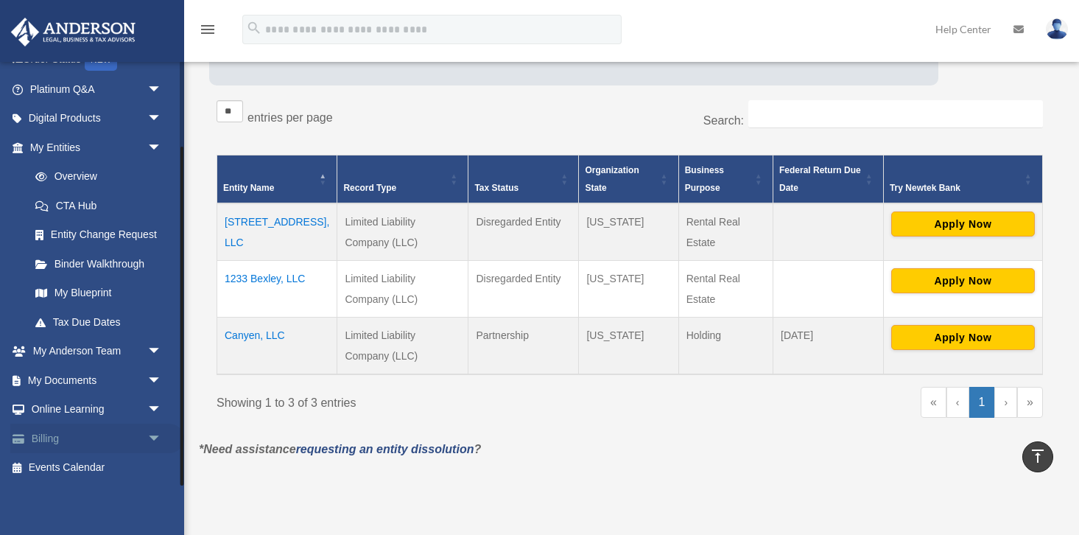 This screenshot has height=535, width=1079. I want to click on th: Federal Return Due Date: Activate to sort, so click(828, 179).